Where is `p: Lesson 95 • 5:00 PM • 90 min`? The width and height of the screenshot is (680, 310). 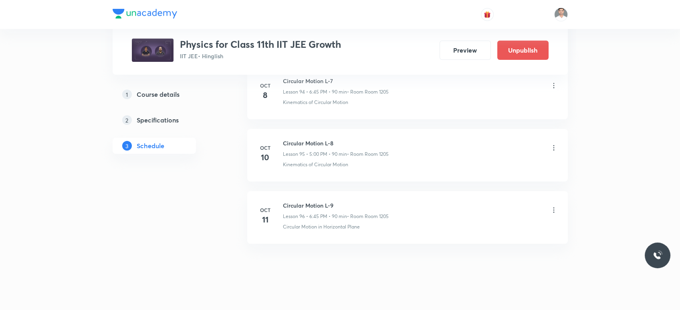 p: Lesson 95 • 5:00 PM • 90 min is located at coordinates (315, 154).